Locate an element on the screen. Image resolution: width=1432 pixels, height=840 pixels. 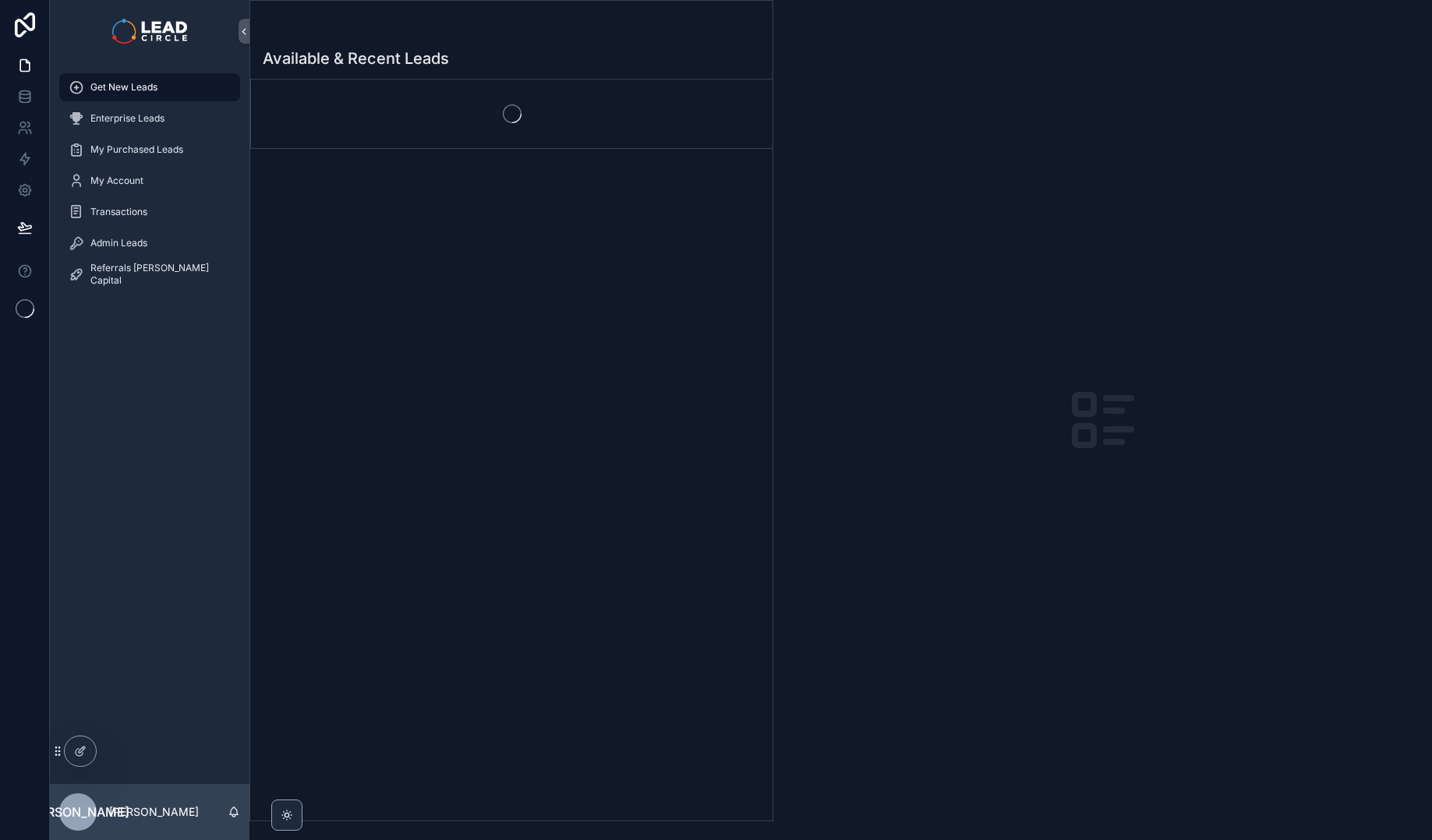
h1: Available & Recent Leads is located at coordinates (355, 59).